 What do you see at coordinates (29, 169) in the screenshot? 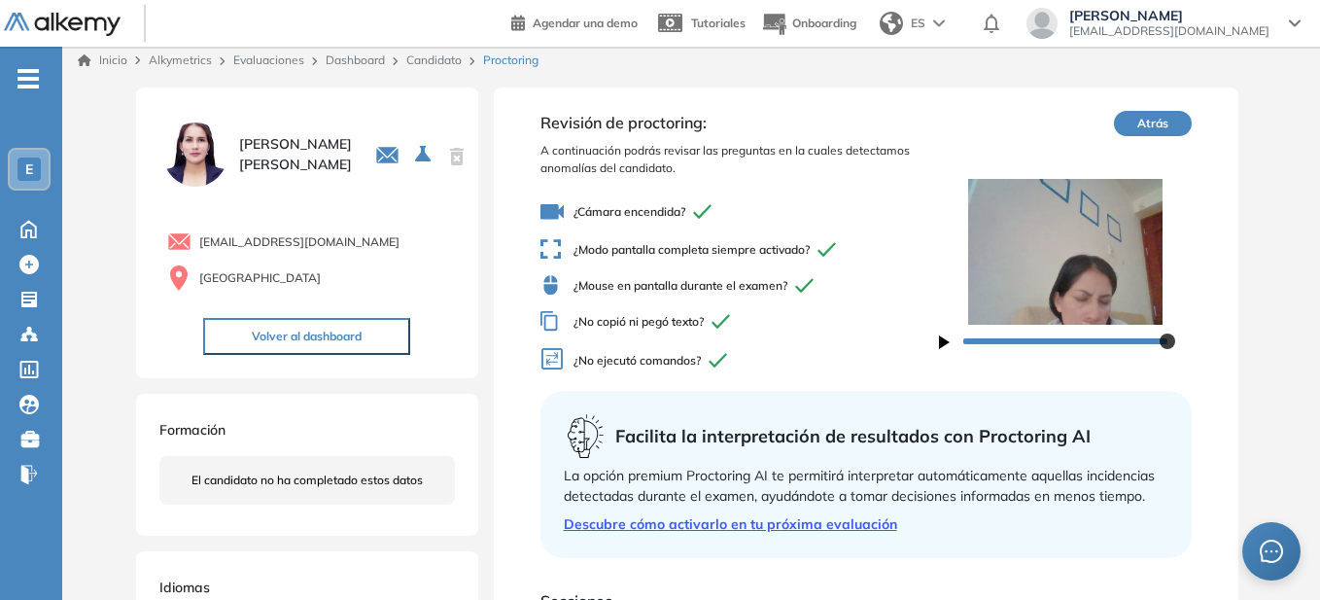
I see `span: E` at bounding box center [29, 169].